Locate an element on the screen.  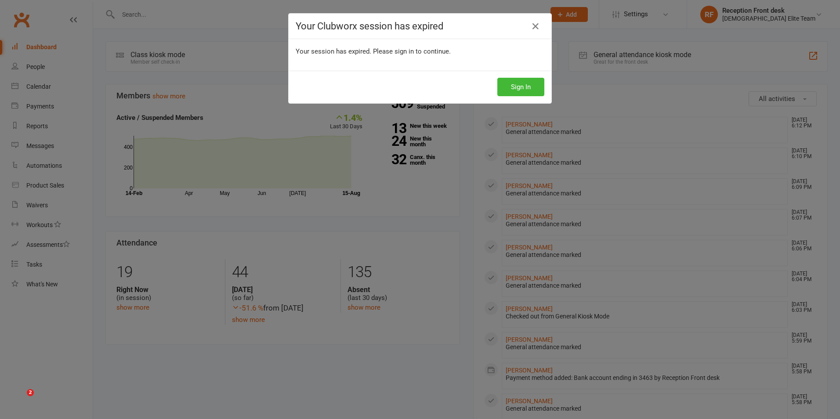
span: Your session has expired. Please sign in to continue. is located at coordinates (373, 51).